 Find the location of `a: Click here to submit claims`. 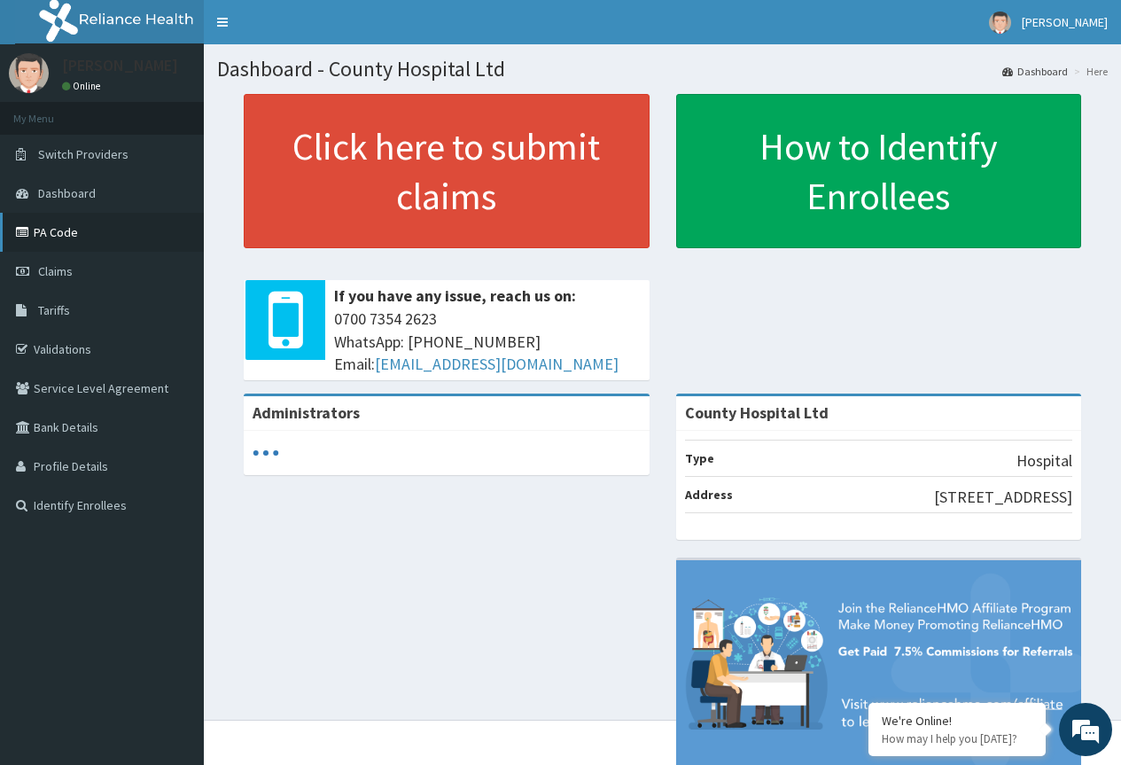

a: Click here to submit claims is located at coordinates (447, 171).